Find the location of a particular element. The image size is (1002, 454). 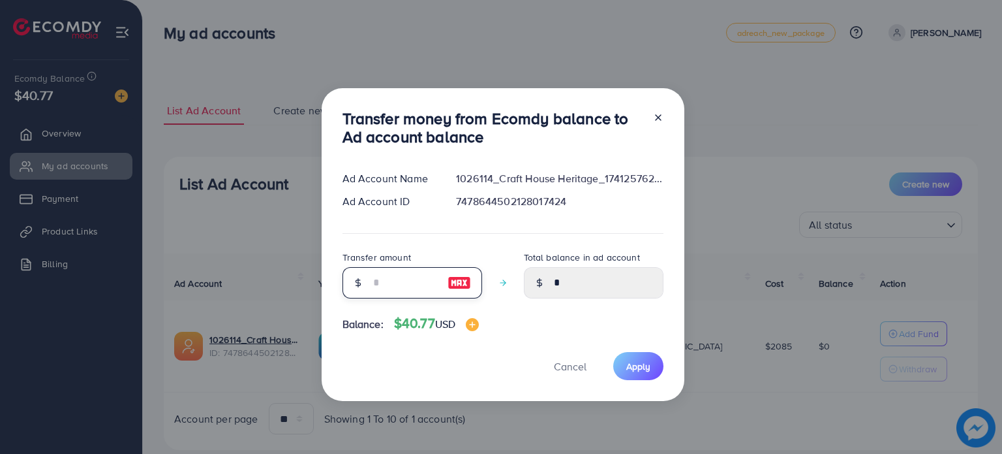

span: USD is located at coordinates (445, 324).